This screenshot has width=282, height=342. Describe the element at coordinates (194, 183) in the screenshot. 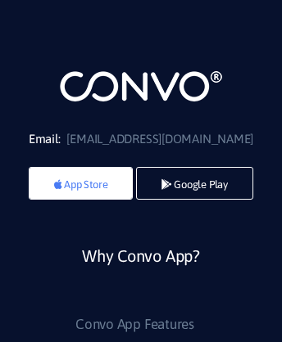

I see `a: Google Play` at that location.